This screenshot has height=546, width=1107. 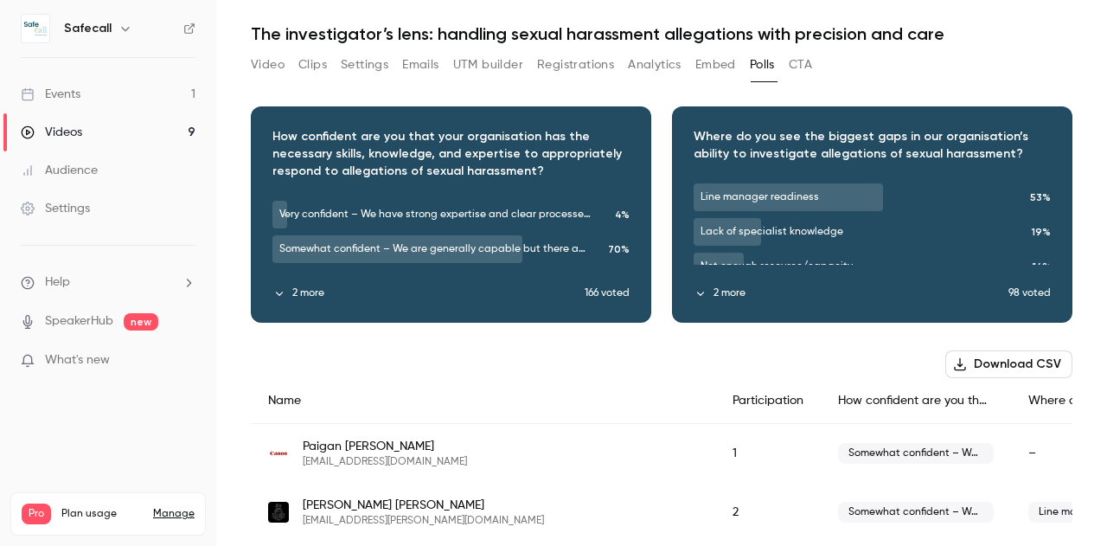 I want to click on div: Videos, so click(x=51, y=132).